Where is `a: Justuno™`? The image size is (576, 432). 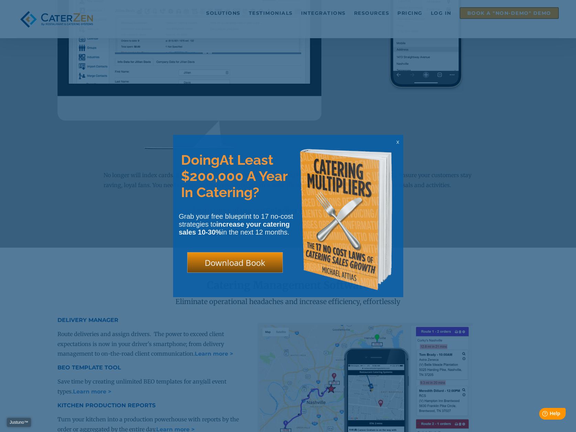
a: Justuno™ is located at coordinates (19, 423).